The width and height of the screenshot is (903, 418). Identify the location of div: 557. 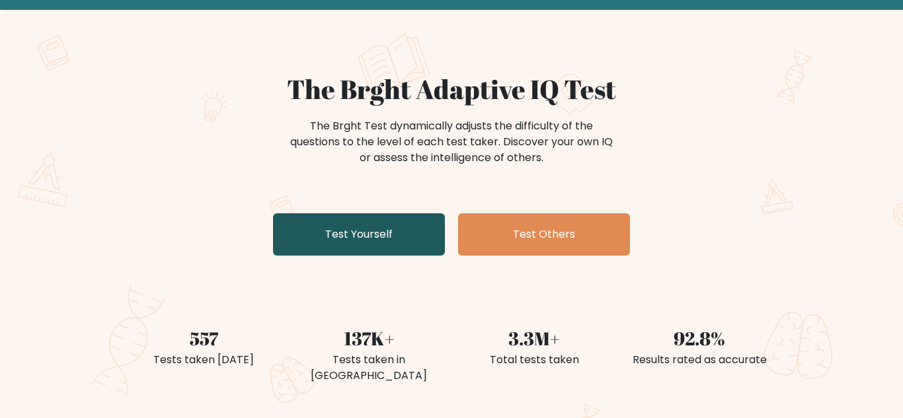
(204, 338).